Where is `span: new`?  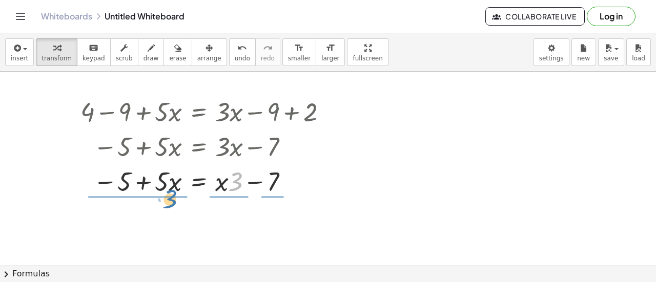 span: new is located at coordinates (583, 58).